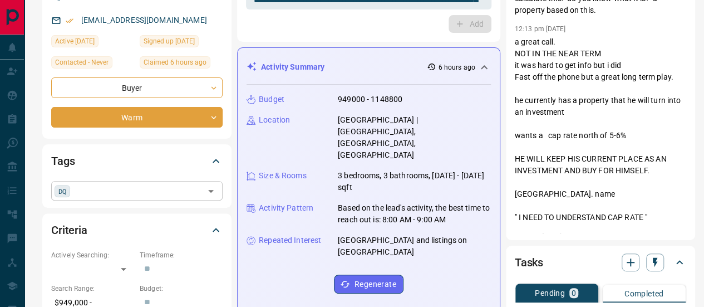  I want to click on div: Thu Sep 05 2019, so click(181, 43).